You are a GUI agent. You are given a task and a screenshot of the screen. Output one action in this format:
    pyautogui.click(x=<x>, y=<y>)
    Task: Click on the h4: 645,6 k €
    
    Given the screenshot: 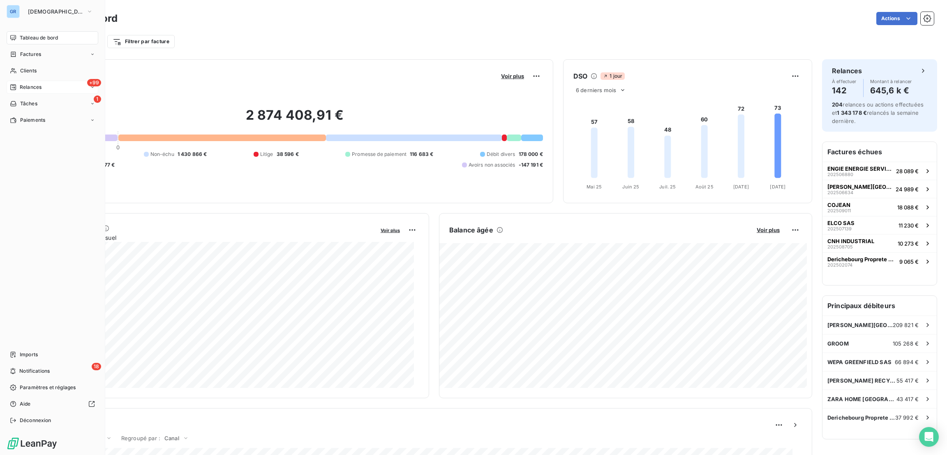 What is the action you would take?
    pyautogui.click(x=891, y=90)
    